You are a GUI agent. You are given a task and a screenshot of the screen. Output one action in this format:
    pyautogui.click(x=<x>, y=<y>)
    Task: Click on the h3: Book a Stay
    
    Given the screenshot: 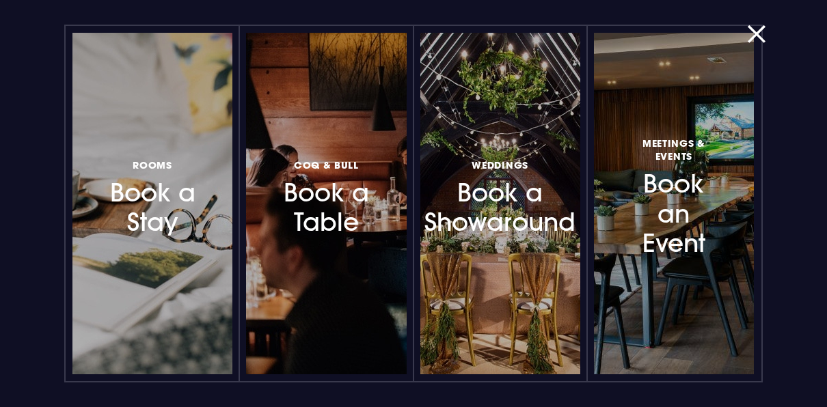 What is the action you would take?
    pyautogui.click(x=152, y=196)
    